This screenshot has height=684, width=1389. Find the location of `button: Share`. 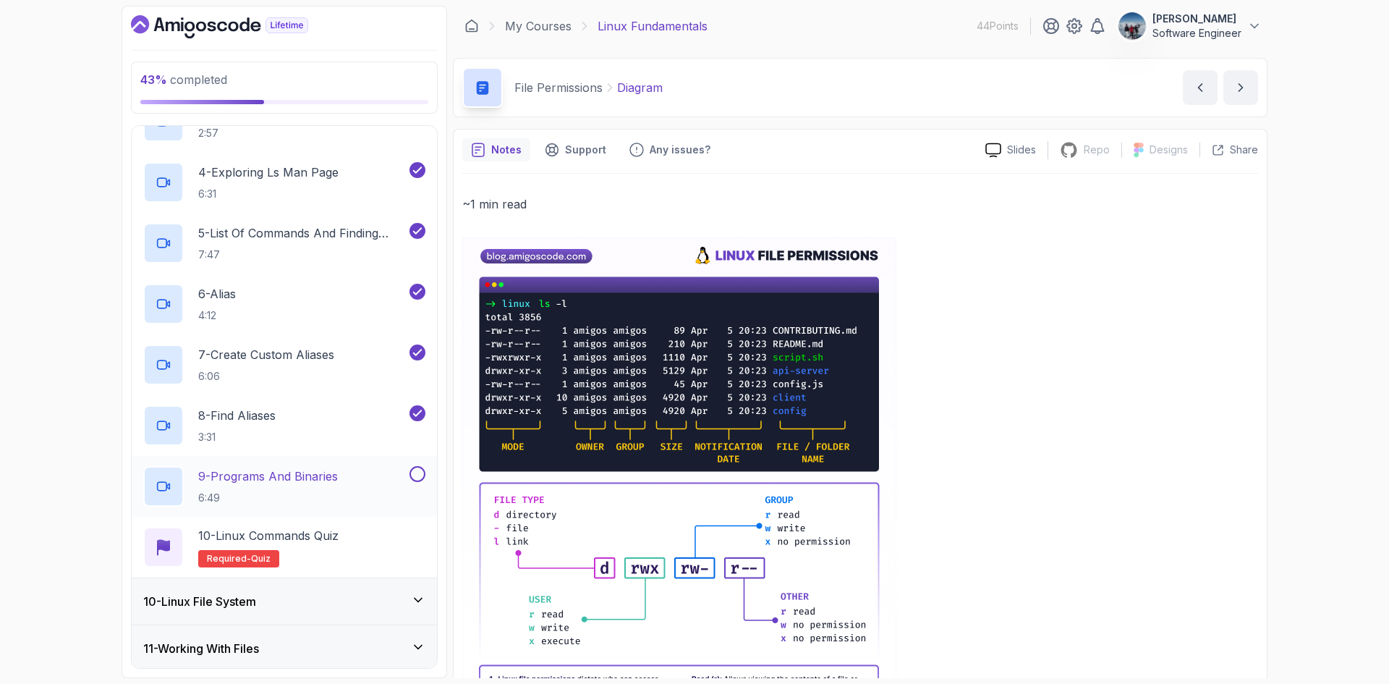

button: Share is located at coordinates (1228, 150).